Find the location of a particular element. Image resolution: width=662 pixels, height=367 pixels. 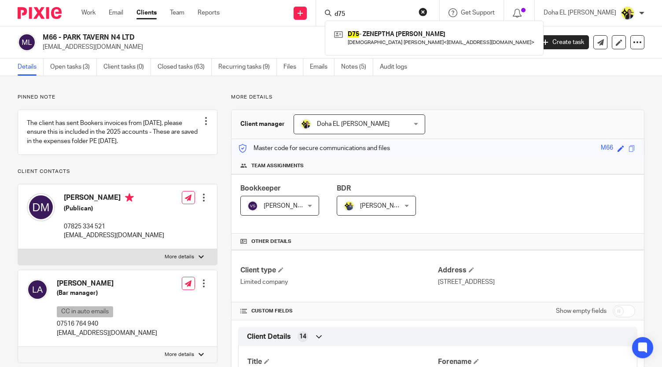

span: Get Support is located at coordinates (477, 13).